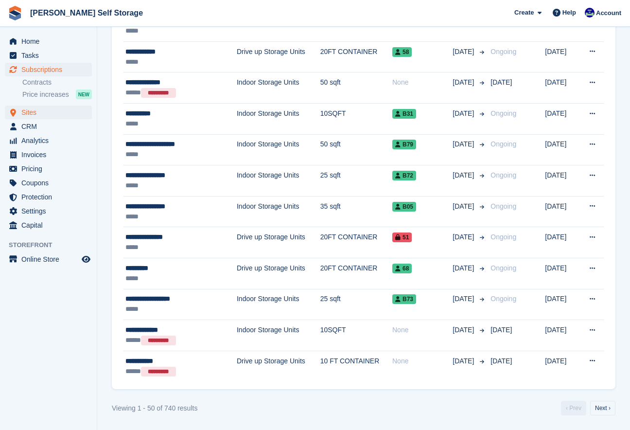  I want to click on span: Help, so click(569, 13).